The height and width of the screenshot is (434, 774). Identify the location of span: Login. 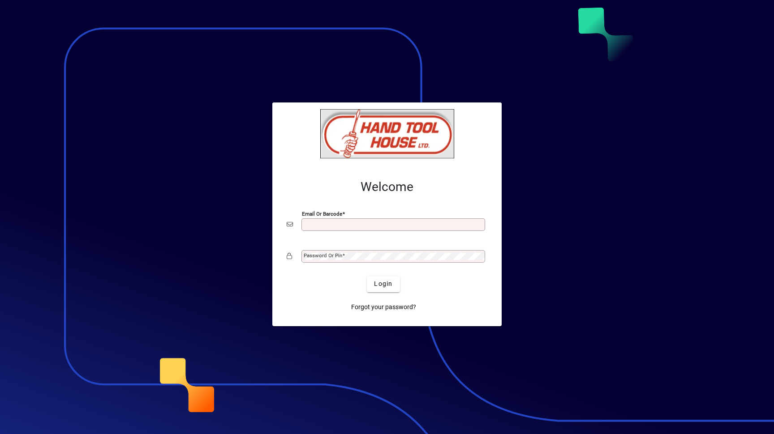
(383, 284).